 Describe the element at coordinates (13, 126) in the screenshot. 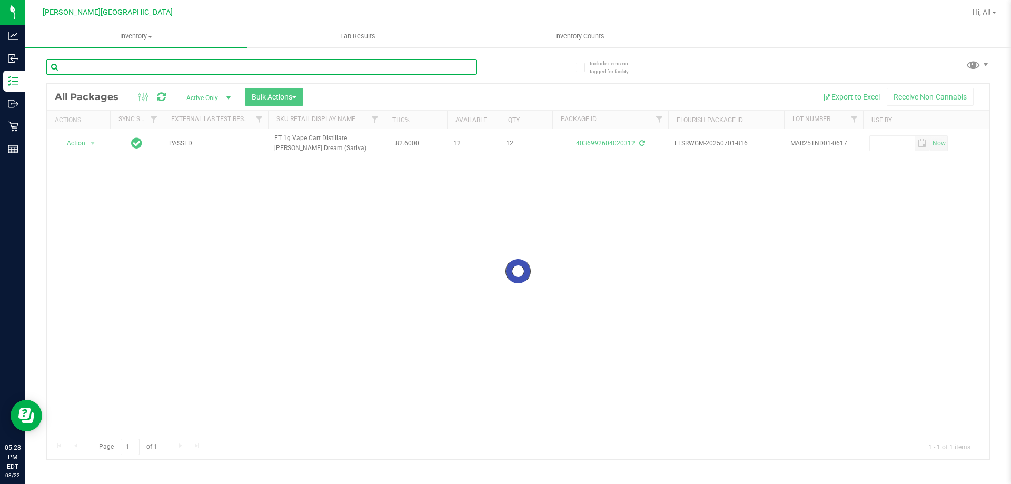

I see `inline-svg: Retail` at that location.